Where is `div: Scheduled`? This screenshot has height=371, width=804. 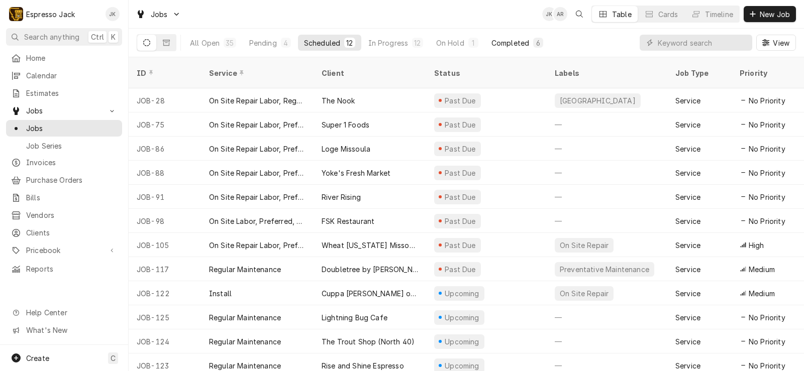
div: Scheduled is located at coordinates (322, 43).